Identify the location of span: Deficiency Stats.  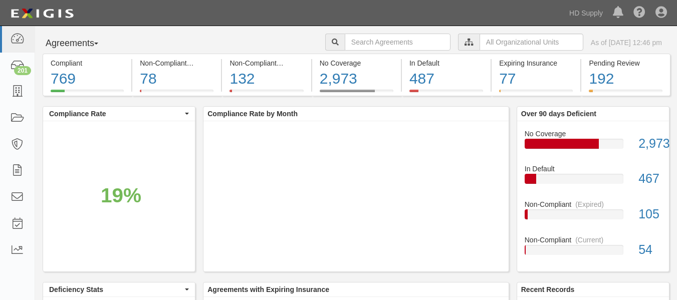
(116, 290).